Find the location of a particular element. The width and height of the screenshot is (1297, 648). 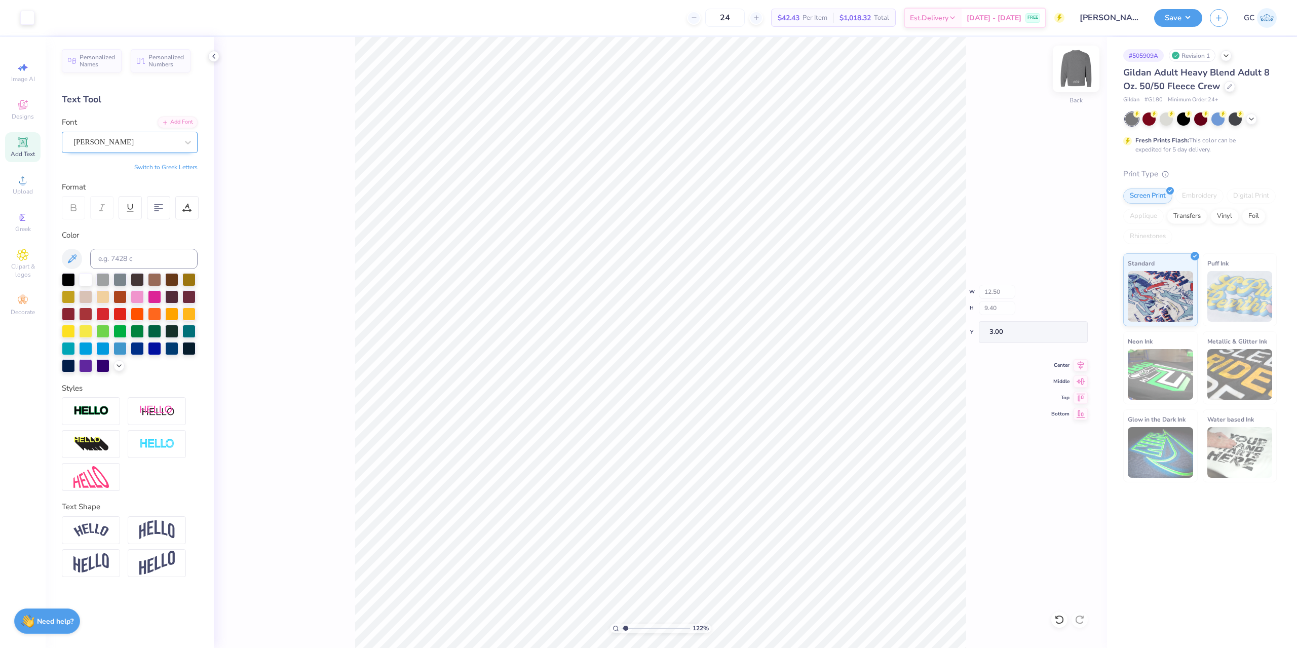

div: Add Font is located at coordinates (177, 122).